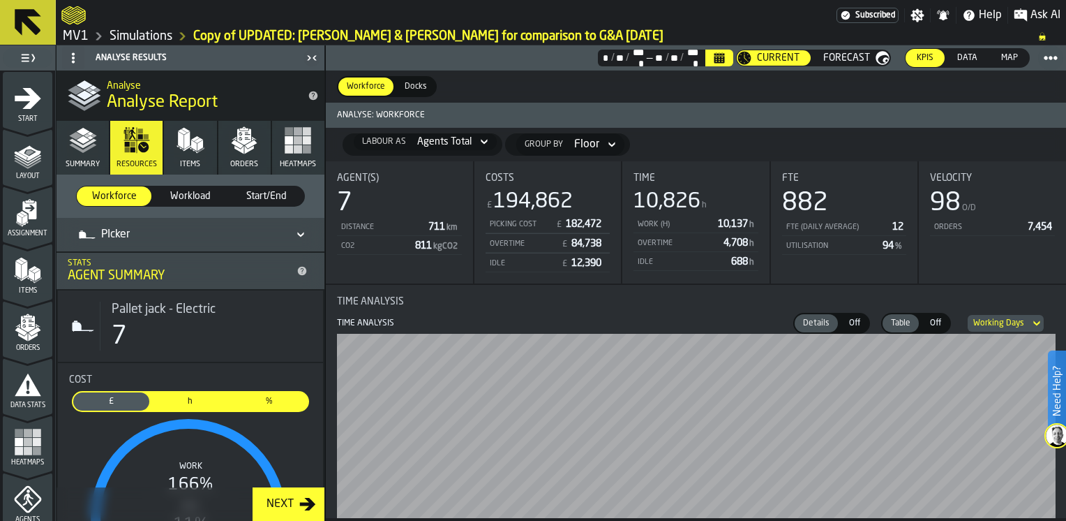 The image size is (1066, 521). Describe the element at coordinates (27, 462) in the screenshot. I see `span: Heatmaps` at that location.